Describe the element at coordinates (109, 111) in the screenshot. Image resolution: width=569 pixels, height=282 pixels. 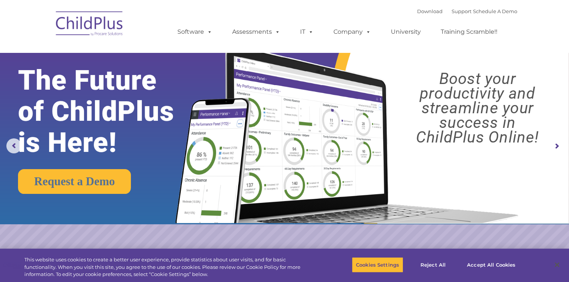
I see `rs-layer: The Future of ChildPlus is Here!` at that location.